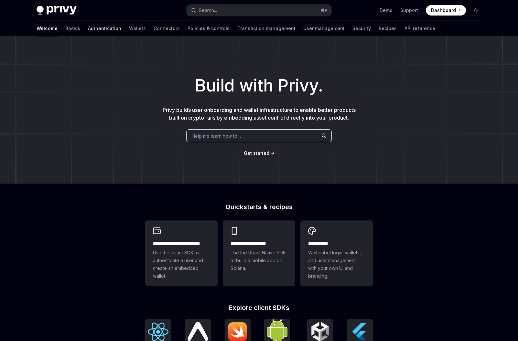 The width and height of the screenshot is (518, 341). Describe the element at coordinates (409, 10) in the screenshot. I see `a: Support` at that location.